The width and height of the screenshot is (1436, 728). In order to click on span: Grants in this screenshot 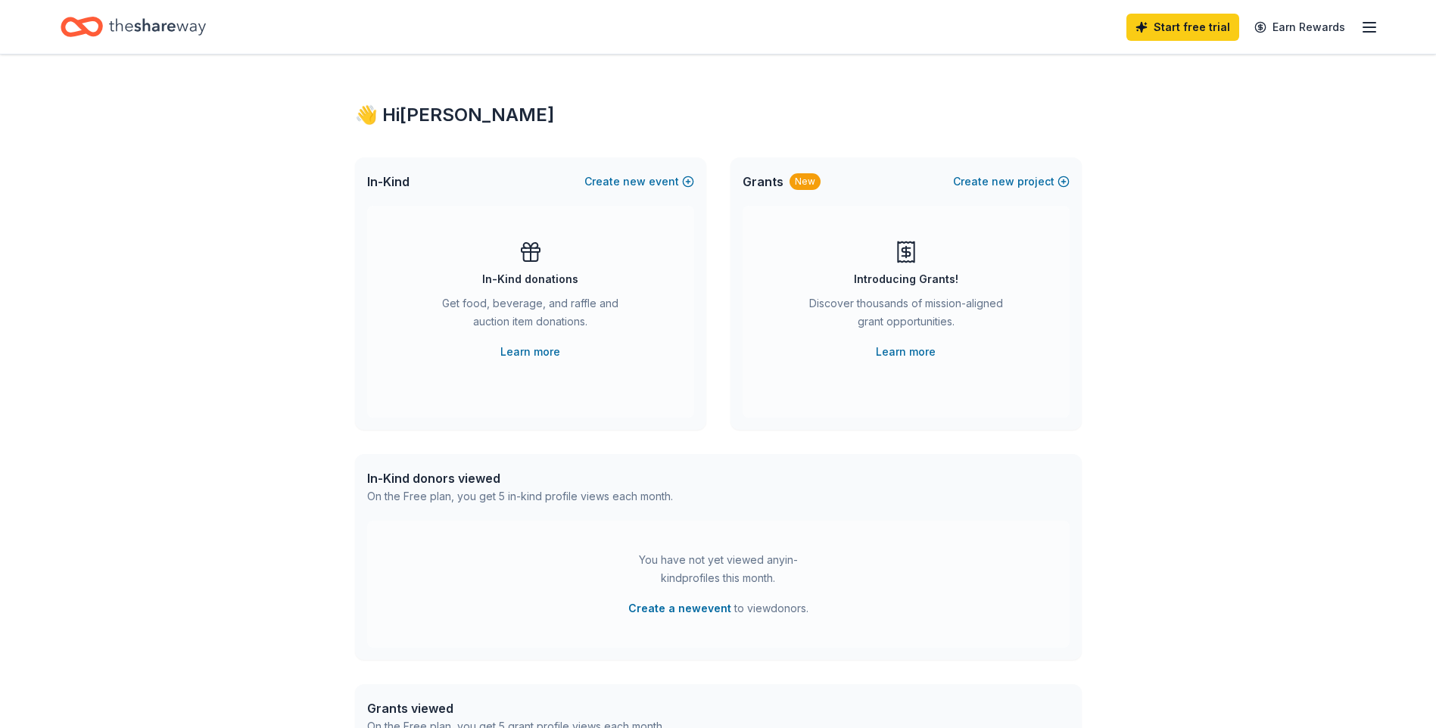, I will do `click(763, 182)`.